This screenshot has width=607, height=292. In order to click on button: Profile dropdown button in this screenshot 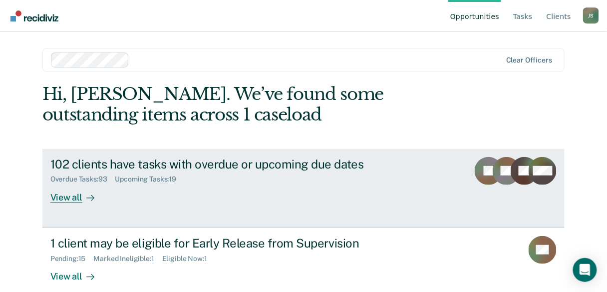, I will do `click(591, 15)`.